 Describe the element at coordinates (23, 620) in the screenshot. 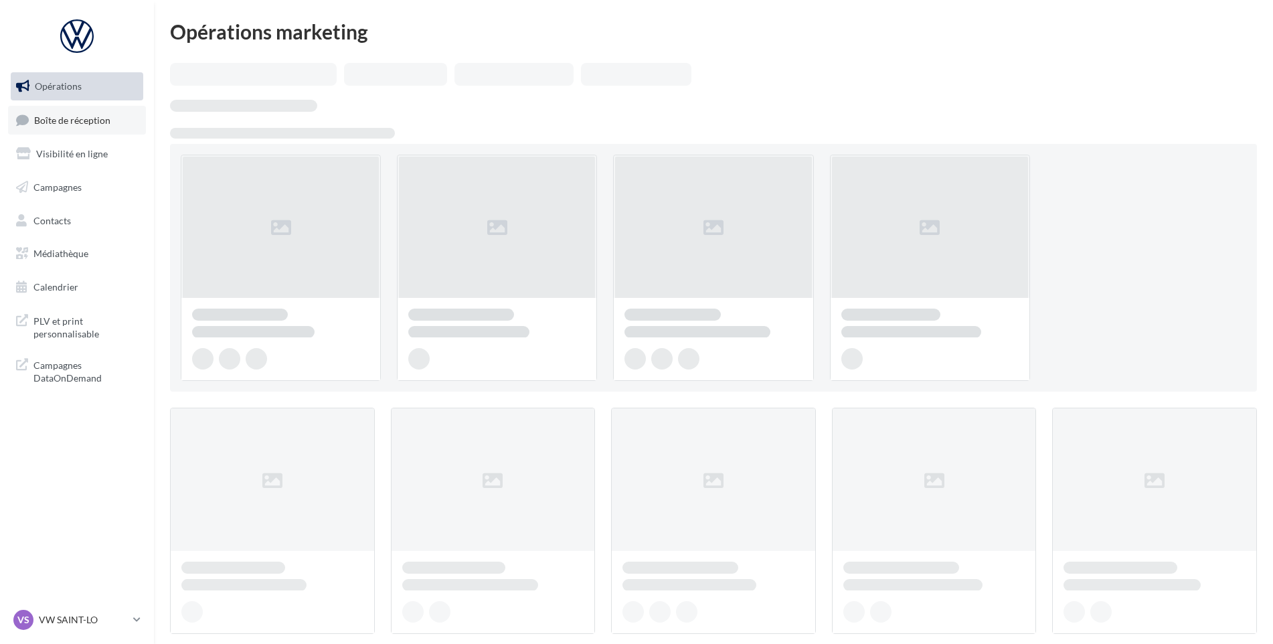

I see `span: VS` at that location.